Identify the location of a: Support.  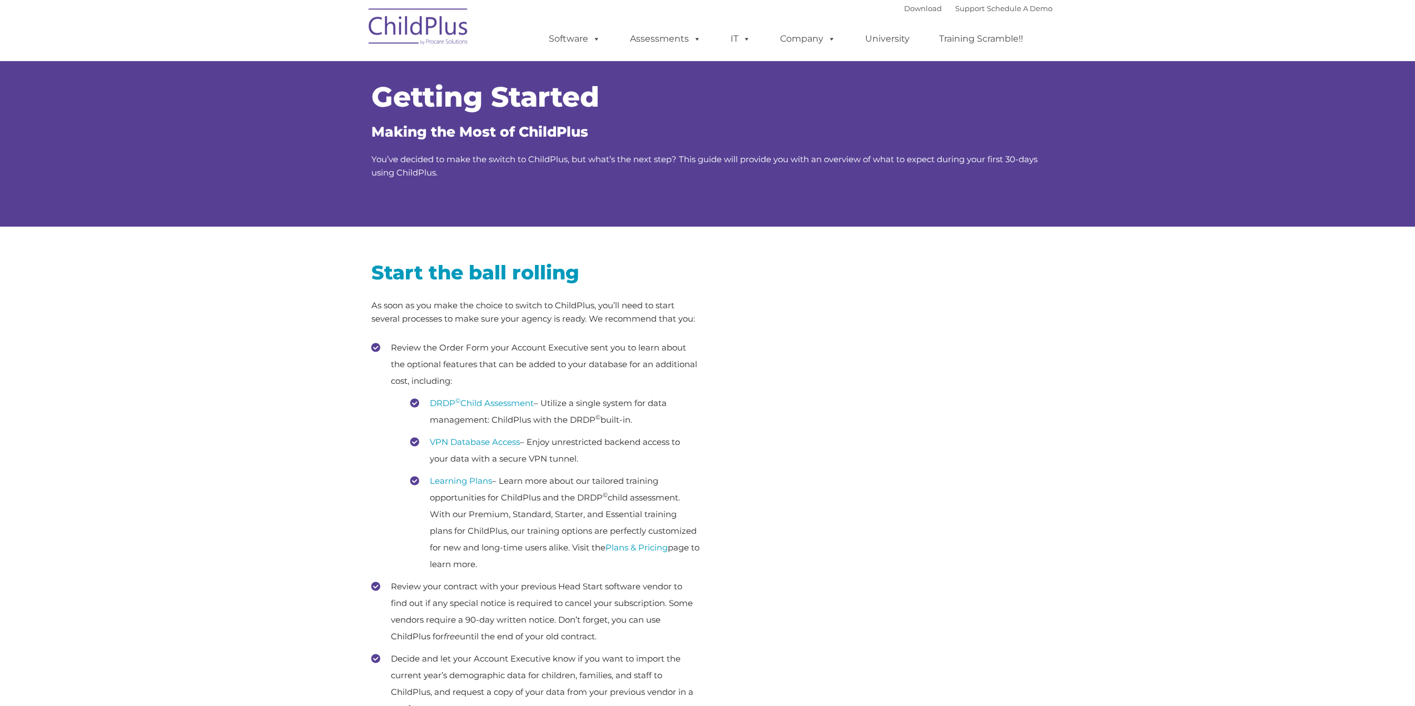
(969, 8).